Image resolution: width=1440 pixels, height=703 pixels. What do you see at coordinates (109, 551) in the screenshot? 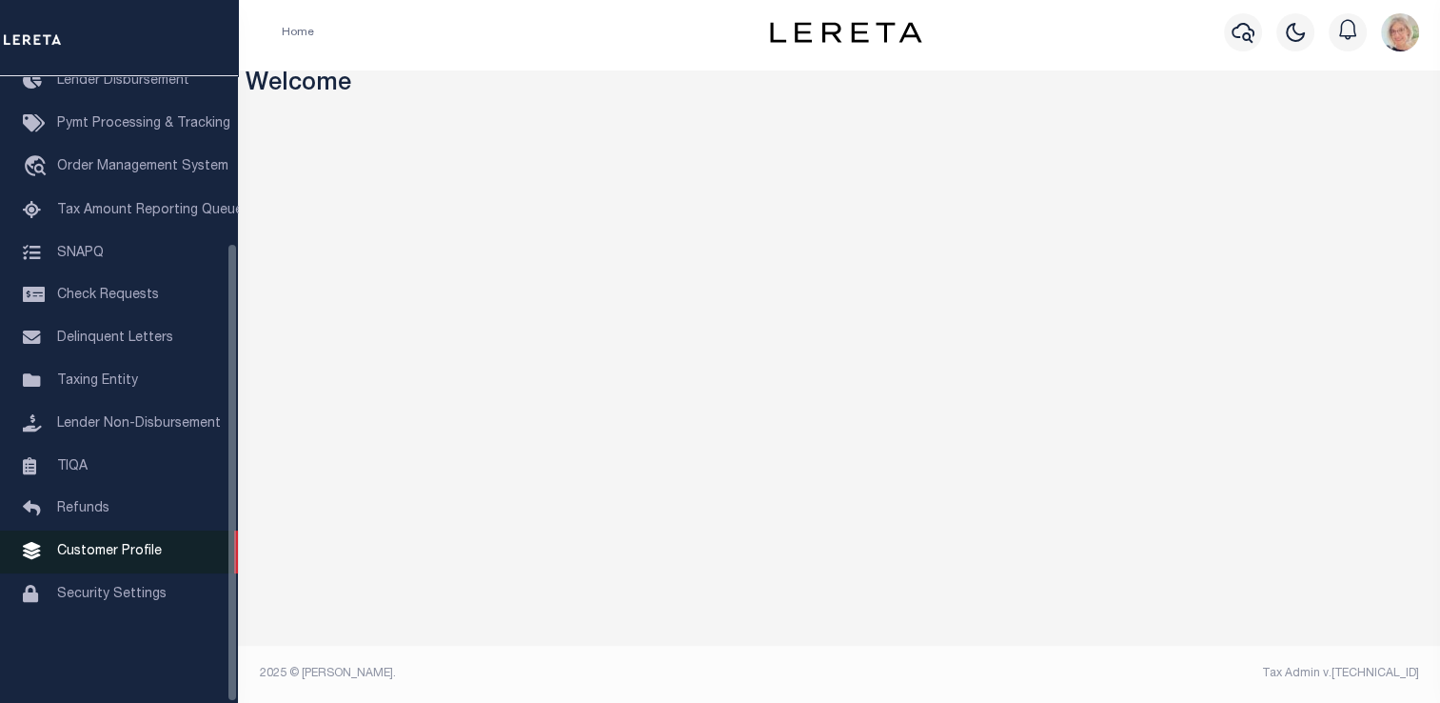
I see `span: Customer Profile` at bounding box center [109, 551].